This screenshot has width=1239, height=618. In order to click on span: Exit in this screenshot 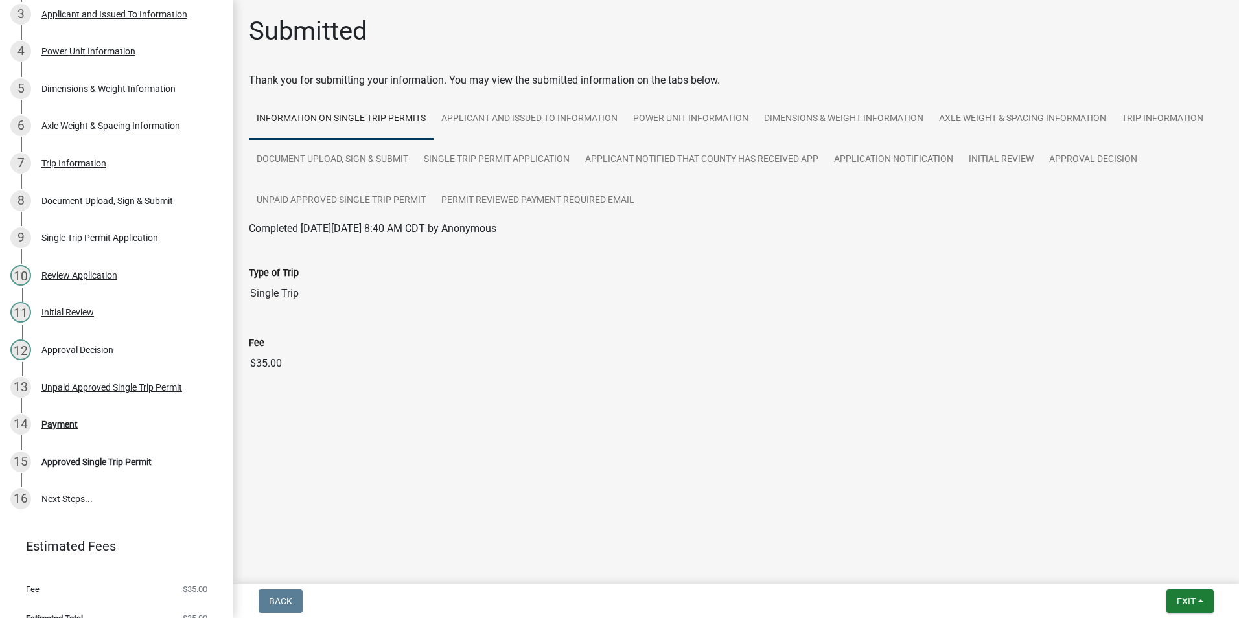, I will do `click(1186, 601)`.